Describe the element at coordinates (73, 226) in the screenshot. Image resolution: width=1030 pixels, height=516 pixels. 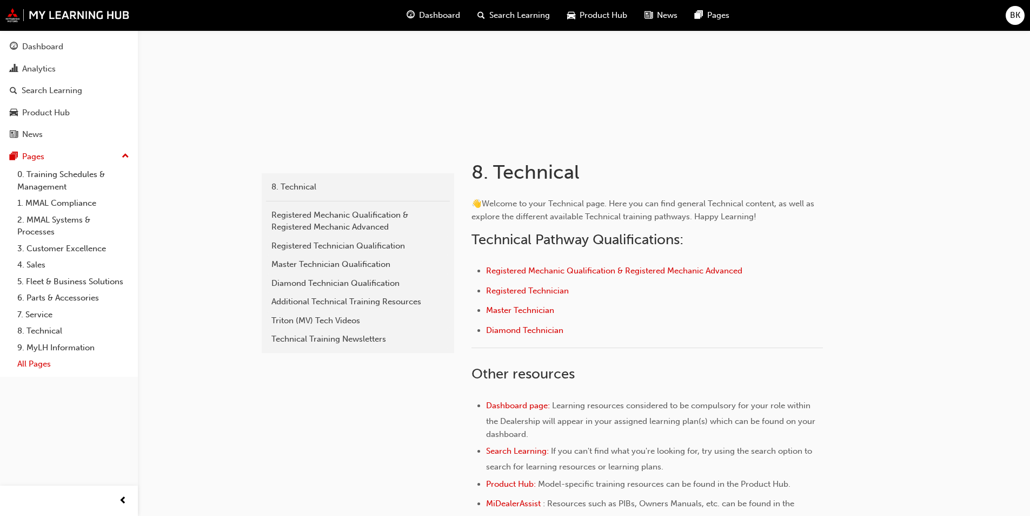
I see `a: 2. MMAL Systems & Processes` at that location.